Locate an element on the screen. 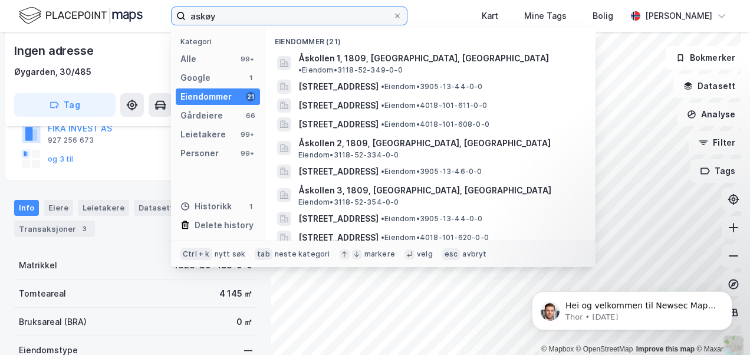  p: Message from Thor, sent 72w ago is located at coordinates (127, 51).